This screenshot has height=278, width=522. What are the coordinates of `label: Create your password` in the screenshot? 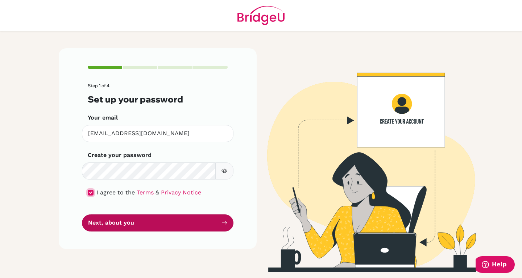 It's located at (120, 155).